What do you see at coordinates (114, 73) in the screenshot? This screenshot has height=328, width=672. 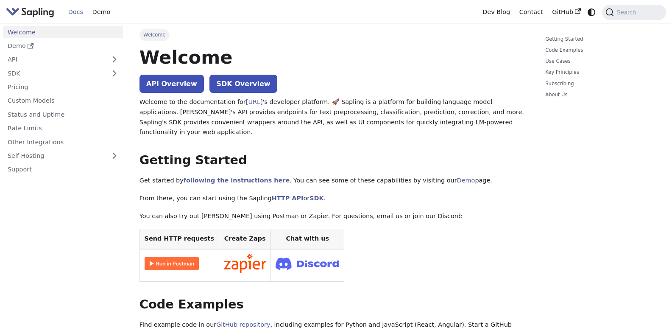 I see `button: Expand sidebar category 'SDK'` at bounding box center [114, 73].